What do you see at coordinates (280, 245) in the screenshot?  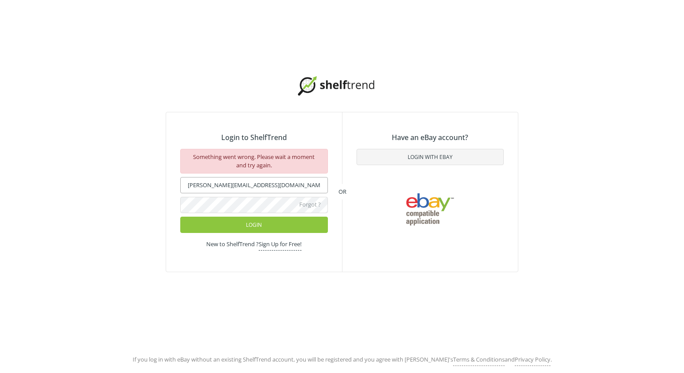 I see `a: Sign Up for Free!` at bounding box center [280, 245].